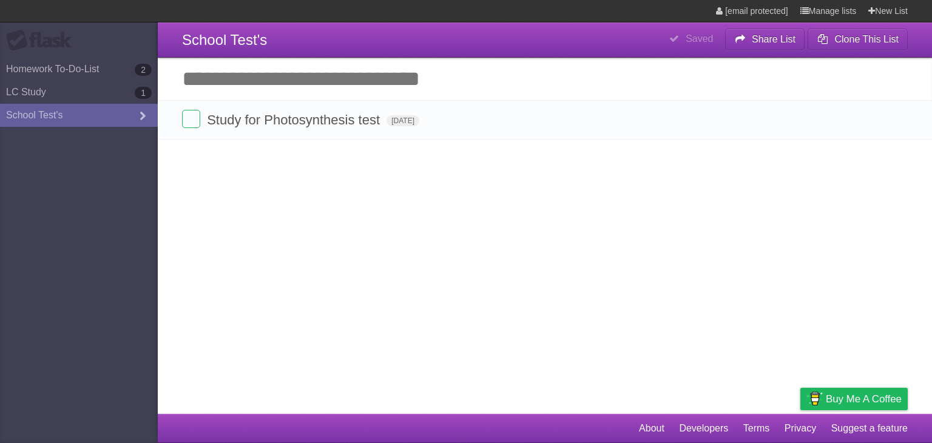 This screenshot has height=443, width=932. I want to click on button: Share List, so click(766, 39).